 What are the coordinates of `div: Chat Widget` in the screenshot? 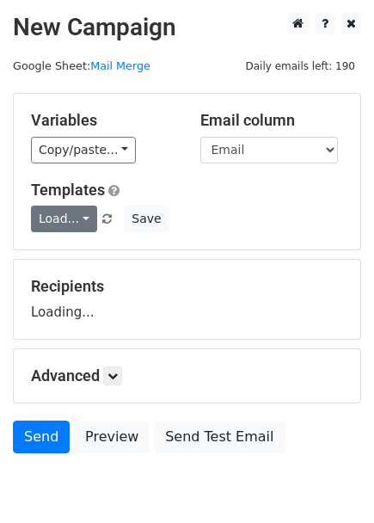 It's located at (331, 482).